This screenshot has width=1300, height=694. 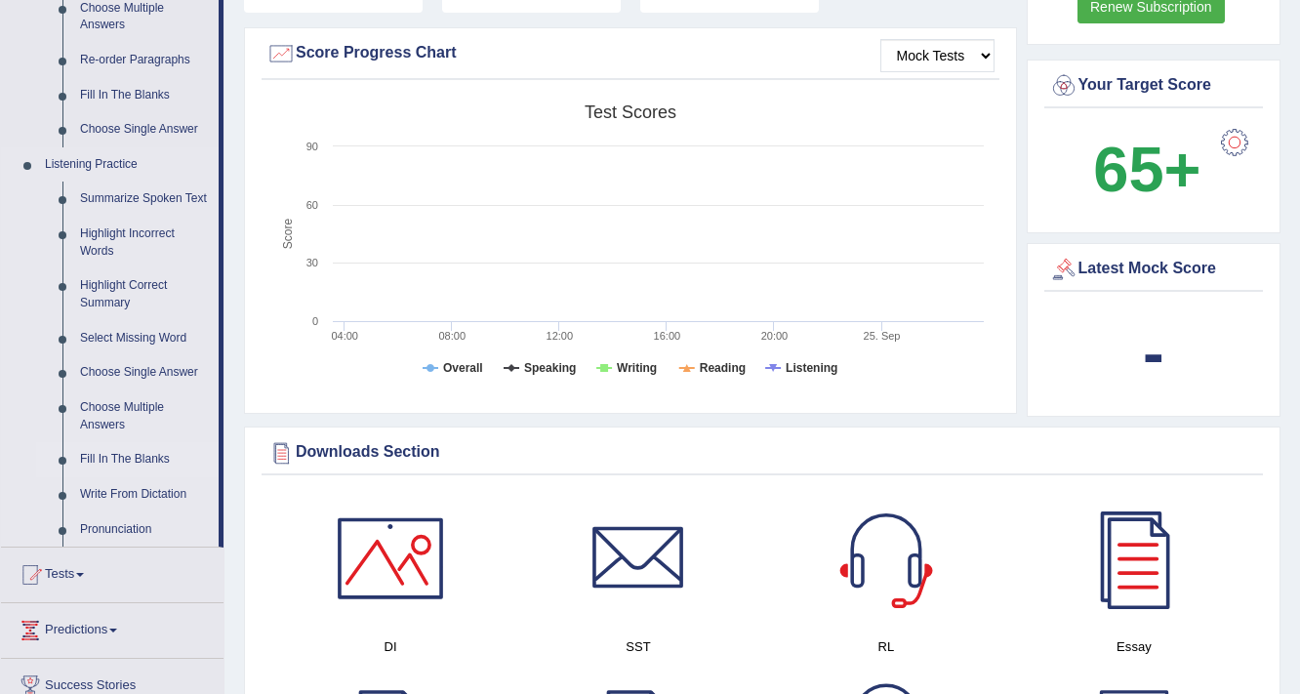 What do you see at coordinates (144, 294) in the screenshot?
I see `a: Highlight Correct Summary` at bounding box center [144, 294].